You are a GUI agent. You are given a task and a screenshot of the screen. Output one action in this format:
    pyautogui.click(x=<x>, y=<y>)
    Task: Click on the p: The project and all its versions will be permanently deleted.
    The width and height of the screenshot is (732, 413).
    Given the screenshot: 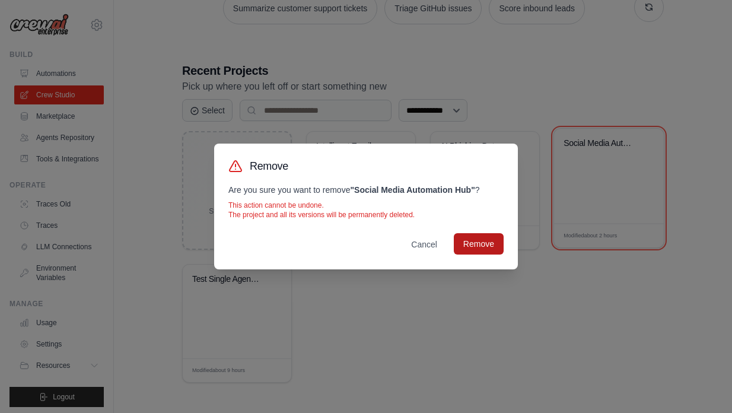 What is the action you would take?
    pyautogui.click(x=366, y=215)
    